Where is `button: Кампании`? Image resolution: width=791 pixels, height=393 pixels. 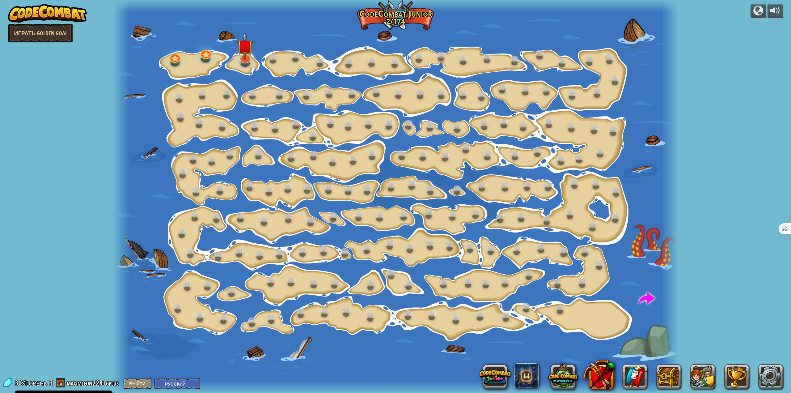
button: Кампании is located at coordinates (759, 11).